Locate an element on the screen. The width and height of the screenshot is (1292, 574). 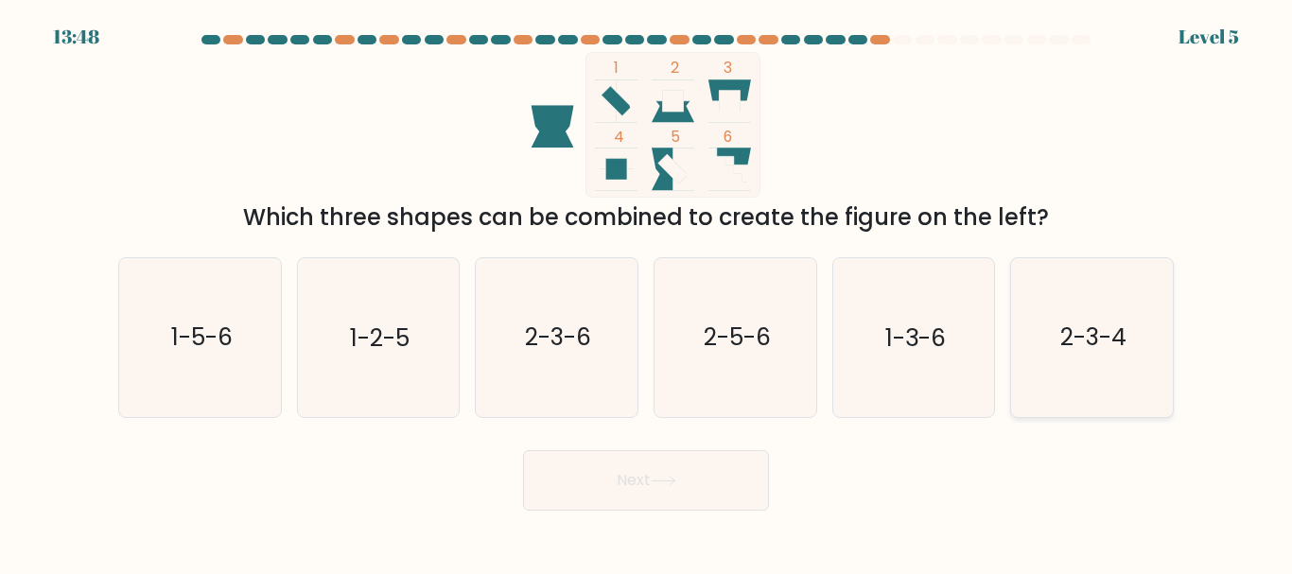
text: 2-5-6 is located at coordinates (736, 338).